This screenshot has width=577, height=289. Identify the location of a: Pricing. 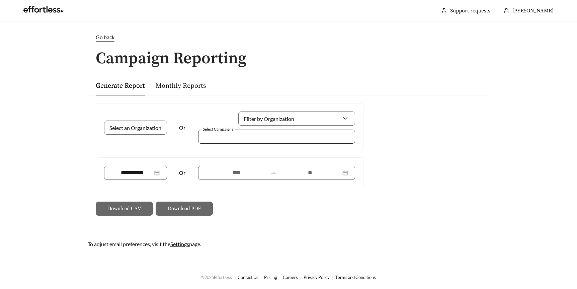
(270, 277).